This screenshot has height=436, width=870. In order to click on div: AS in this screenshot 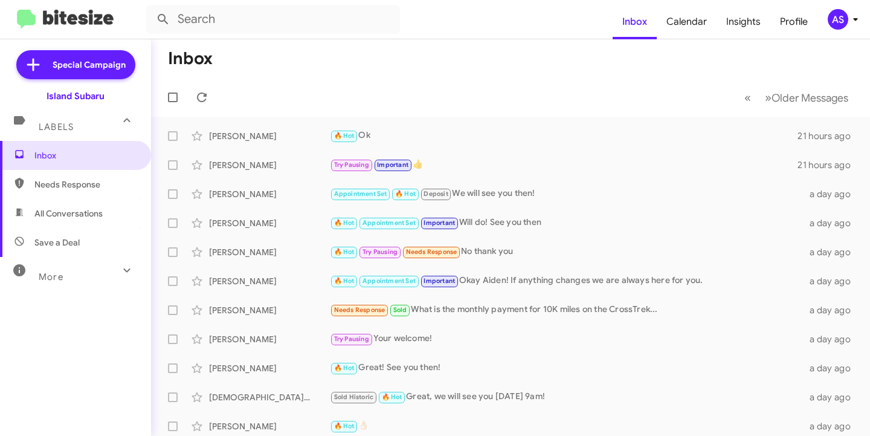, I will do `click(838, 19)`.